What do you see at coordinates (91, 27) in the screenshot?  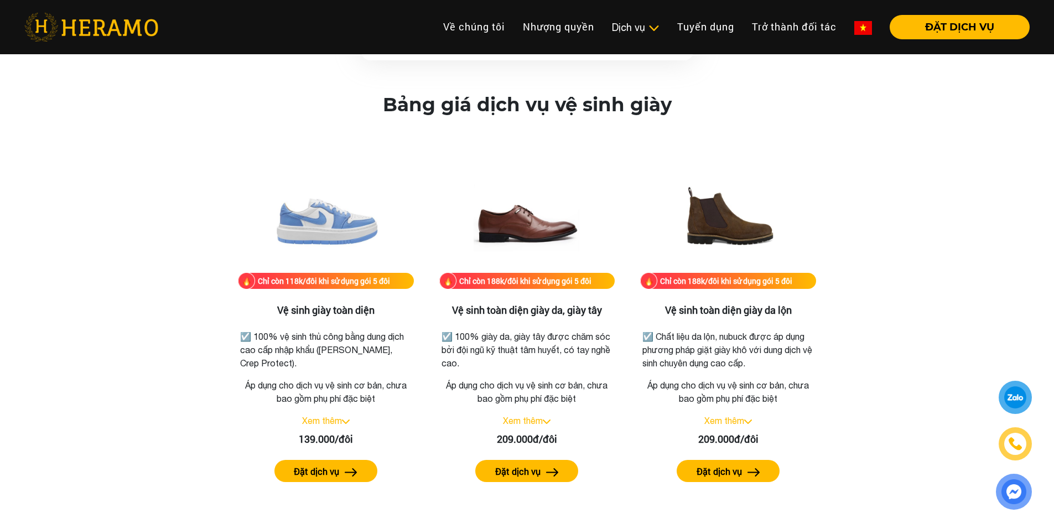 I see `img: heramo-logo.png` at bounding box center [91, 27].